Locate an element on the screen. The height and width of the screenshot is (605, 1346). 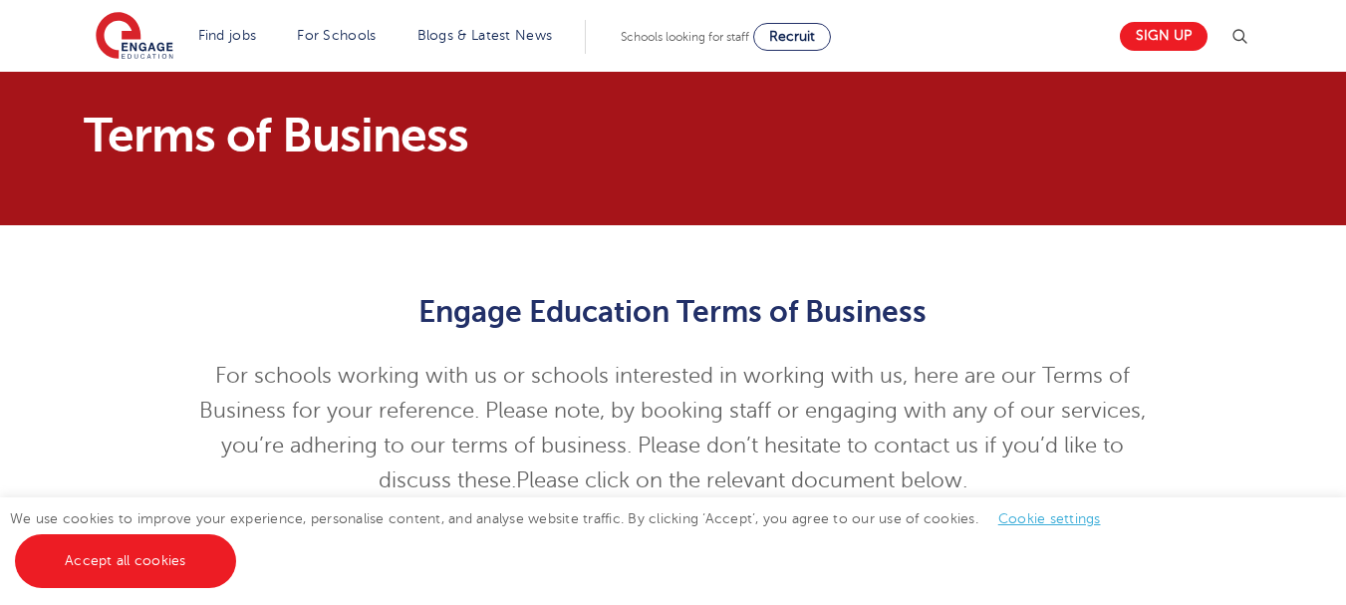
h1: Terms of Business is located at coordinates (471, 135).